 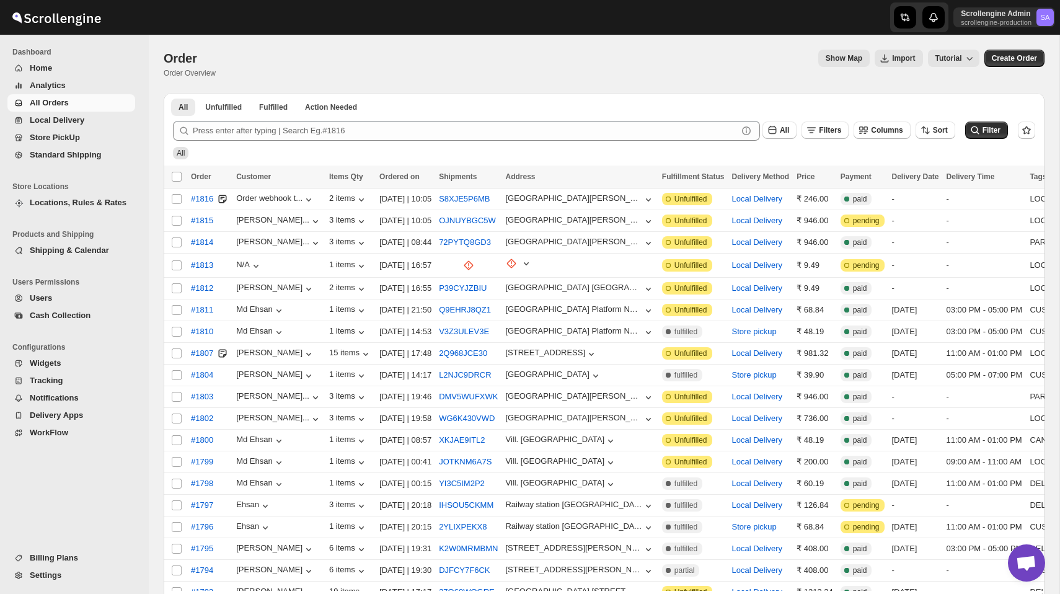 I want to click on button: Delivery Apps, so click(x=71, y=415).